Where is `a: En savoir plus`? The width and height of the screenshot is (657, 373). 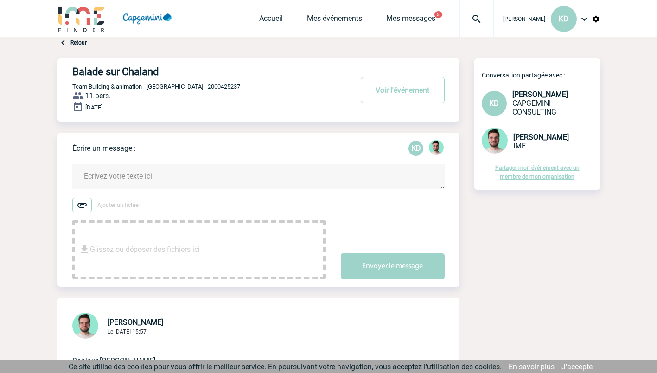 a: En savoir plus is located at coordinates (532, 367).